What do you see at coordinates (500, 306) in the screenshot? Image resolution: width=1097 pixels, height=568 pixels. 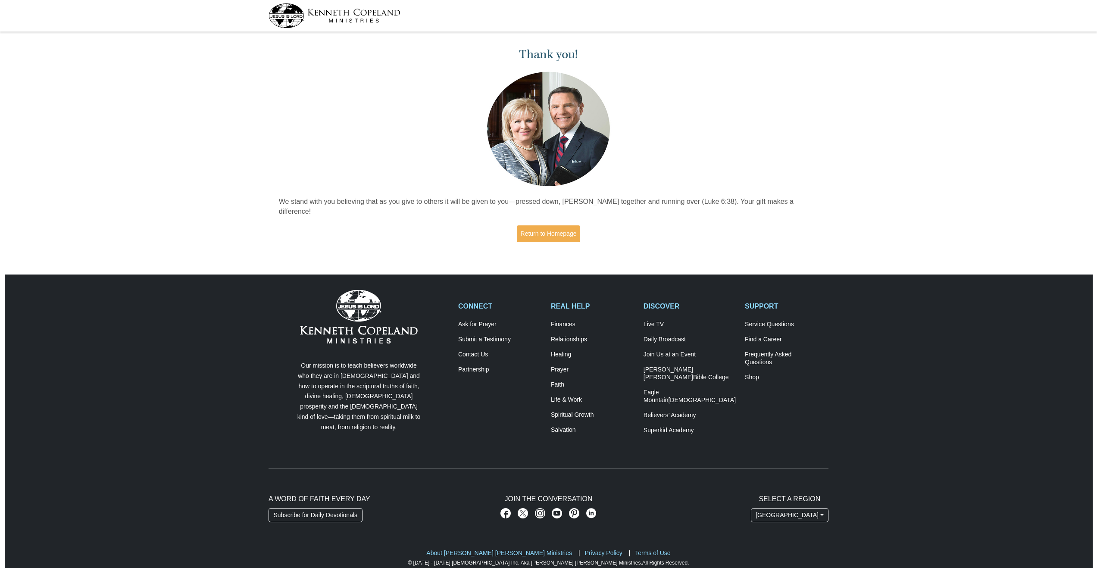 I see `h2: CONNECT` at bounding box center [500, 306].